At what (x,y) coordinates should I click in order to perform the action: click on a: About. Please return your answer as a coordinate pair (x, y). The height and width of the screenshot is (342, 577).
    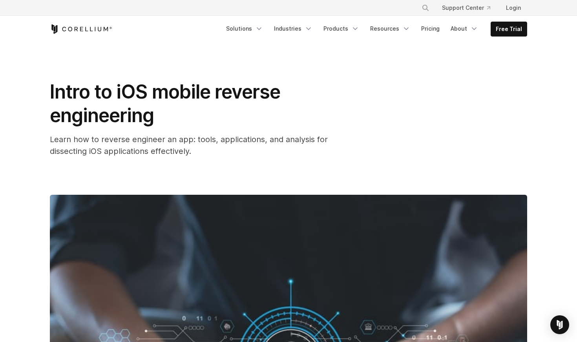
    Looking at the image, I should click on (464, 29).